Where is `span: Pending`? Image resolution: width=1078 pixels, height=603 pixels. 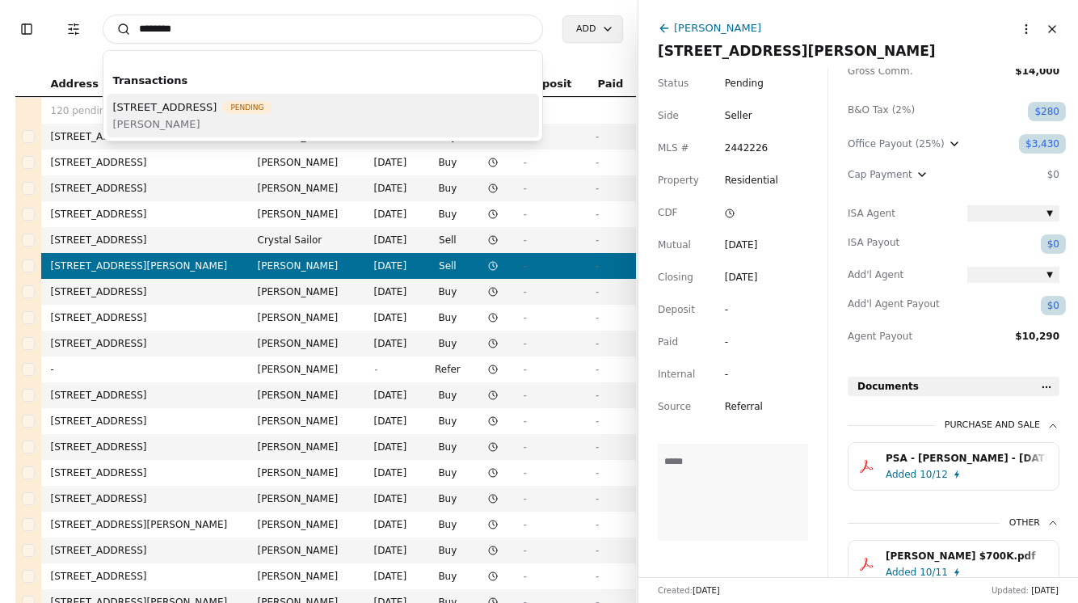
span: Pending is located at coordinates (247, 107).